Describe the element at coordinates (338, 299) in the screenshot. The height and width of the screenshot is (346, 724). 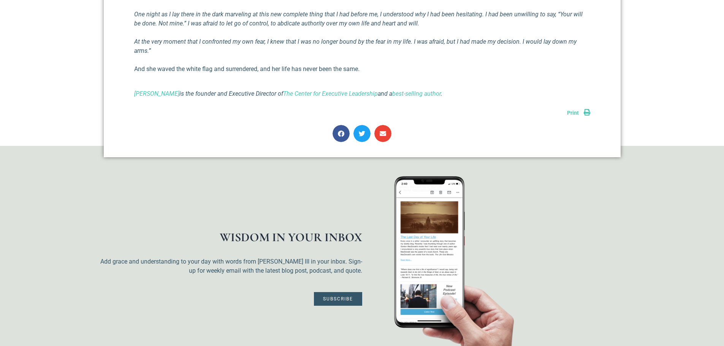
I see `a: Subscribe` at that location.